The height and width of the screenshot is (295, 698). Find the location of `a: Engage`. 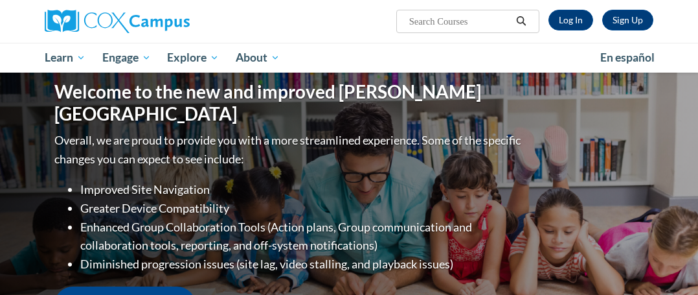

a: Engage is located at coordinates (126, 58).